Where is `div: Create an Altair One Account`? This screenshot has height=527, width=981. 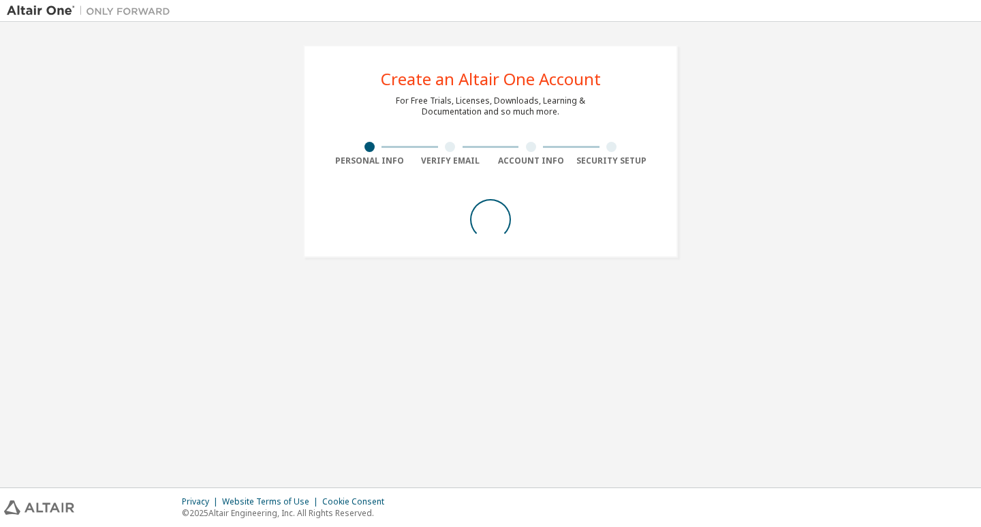
div: Create an Altair One Account is located at coordinates (490, 79).